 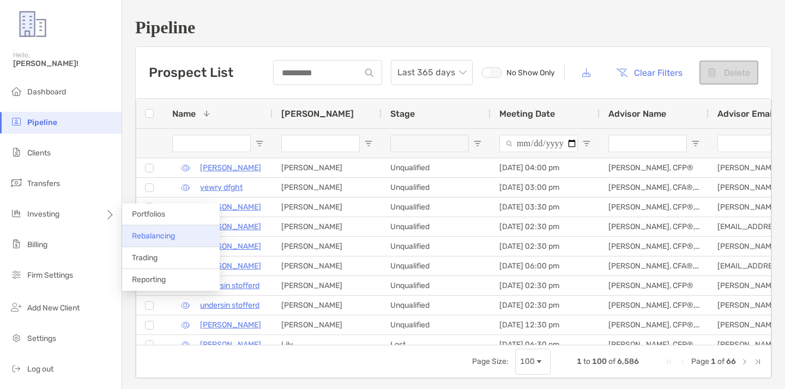 What do you see at coordinates (647, 143) in the screenshot?
I see `input: Advisor Name Filter Input` at bounding box center [647, 143].